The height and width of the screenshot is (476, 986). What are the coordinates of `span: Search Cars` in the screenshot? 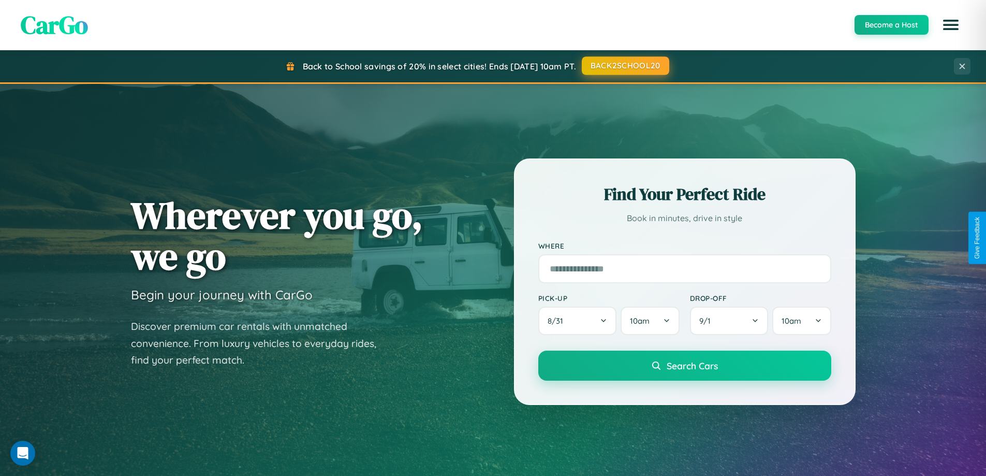 It's located at (692, 365).